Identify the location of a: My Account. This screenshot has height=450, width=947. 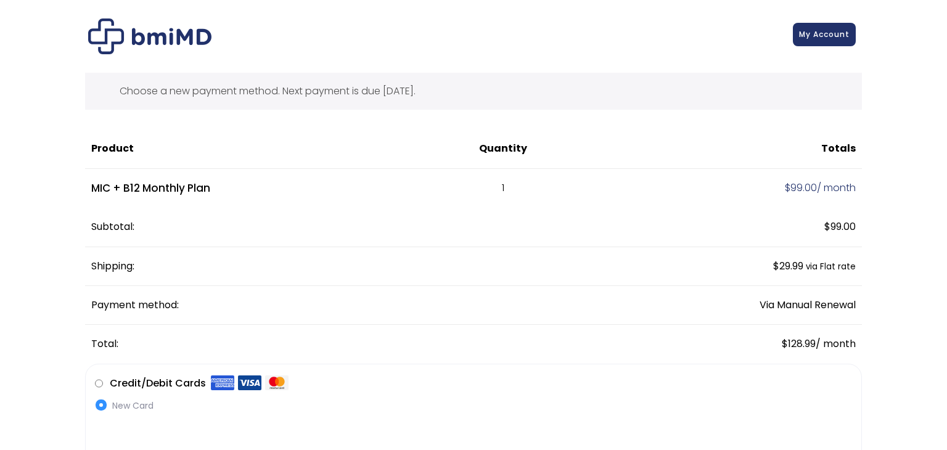
(825, 35).